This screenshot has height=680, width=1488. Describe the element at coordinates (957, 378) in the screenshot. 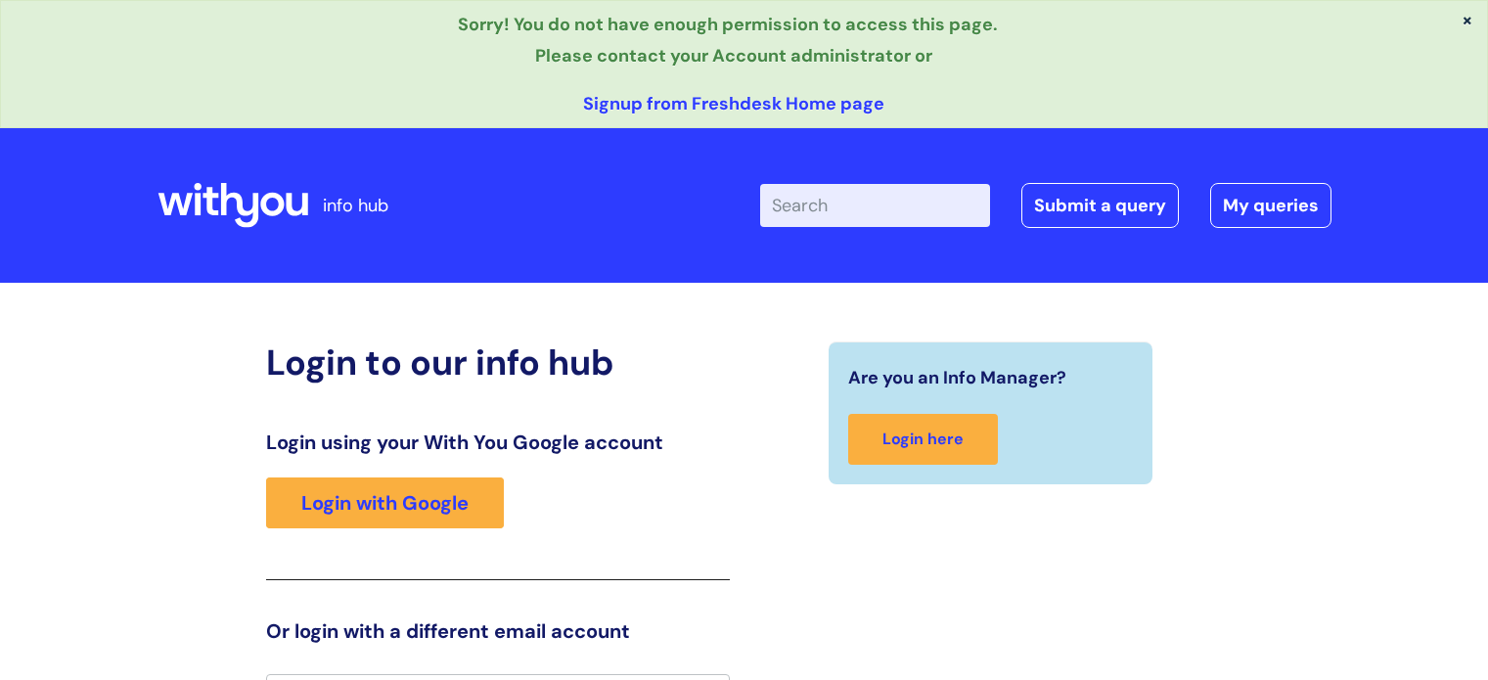

I see `span: Are you an Info Manager?` at that location.